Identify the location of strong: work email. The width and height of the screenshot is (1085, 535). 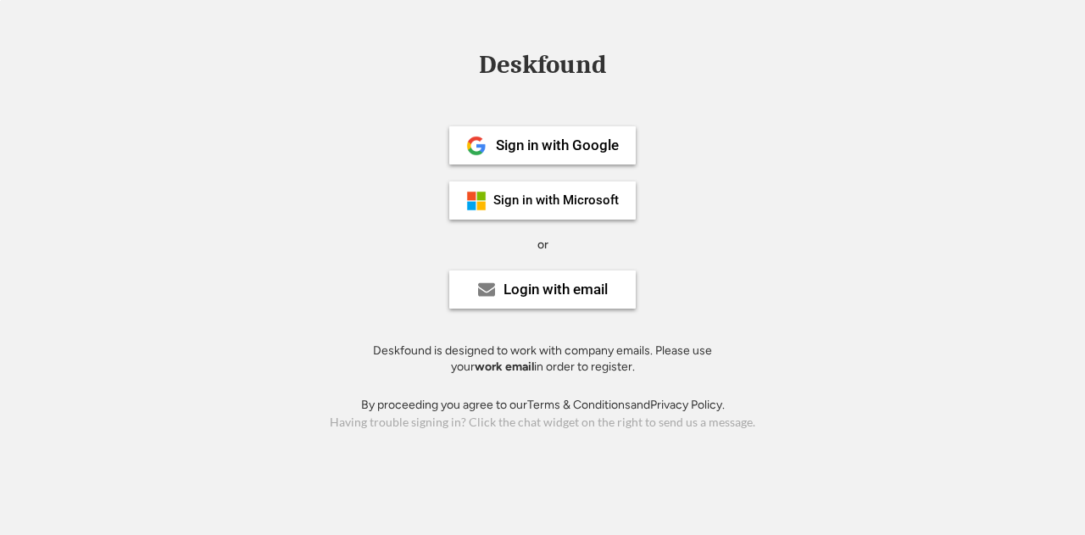
(504, 366).